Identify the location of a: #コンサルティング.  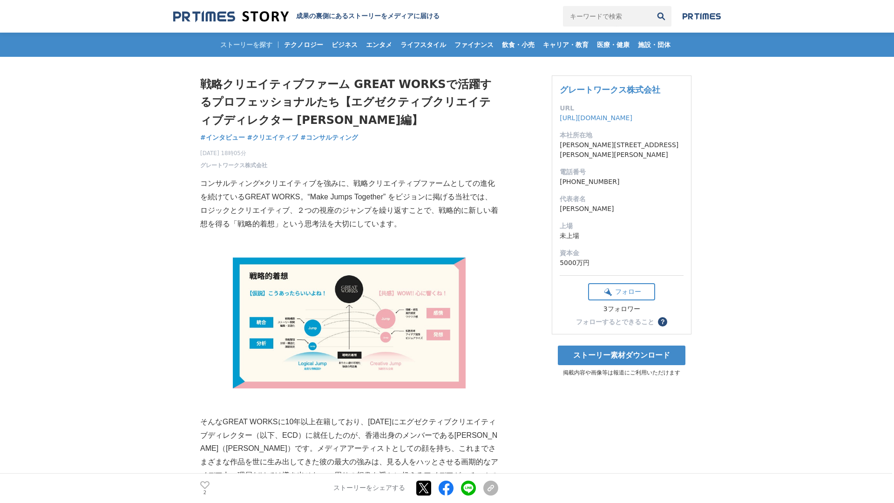
(329, 137).